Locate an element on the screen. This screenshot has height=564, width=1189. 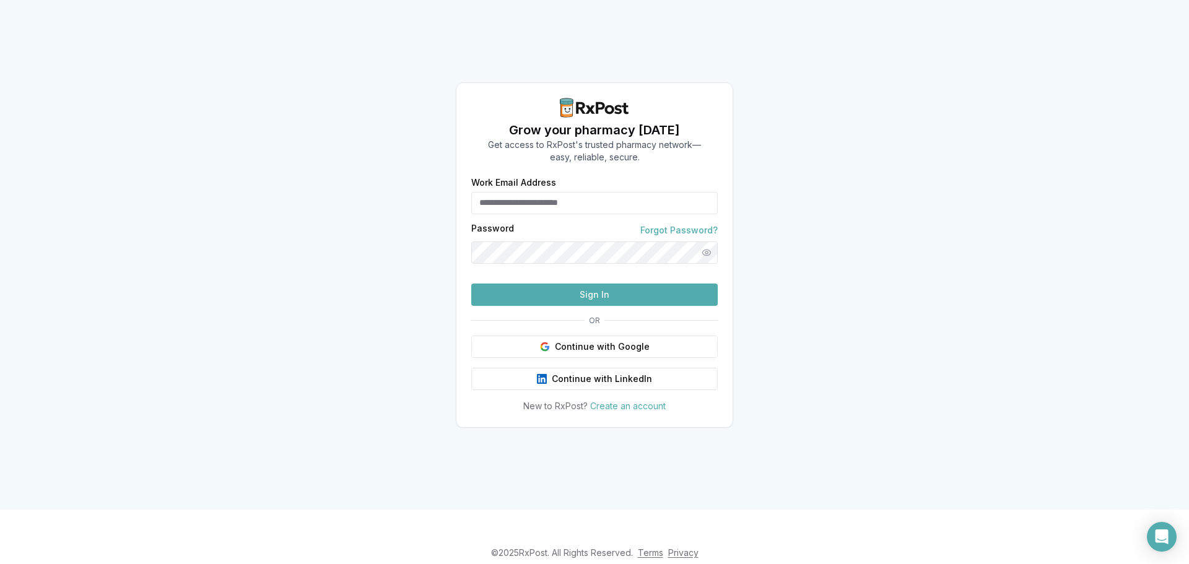
a: Privacy is located at coordinates (683, 553).